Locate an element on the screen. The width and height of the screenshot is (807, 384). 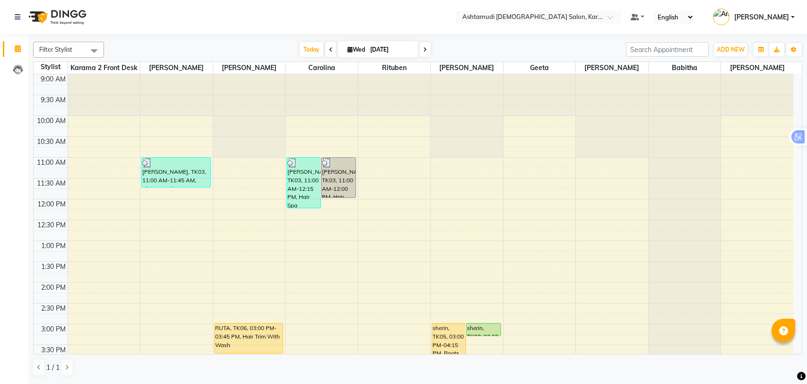
div: 2:00 PM is located at coordinates (53, 287).